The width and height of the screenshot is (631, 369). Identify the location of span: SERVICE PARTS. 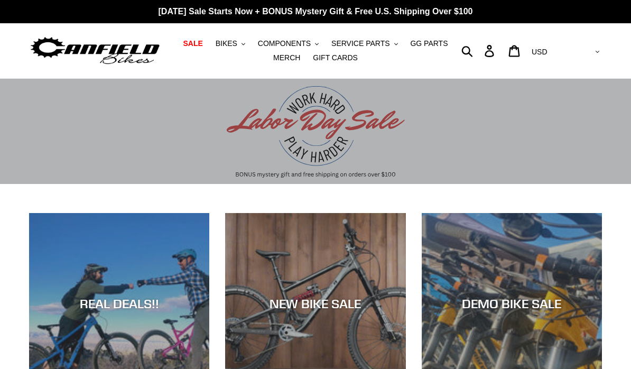
(360, 43).